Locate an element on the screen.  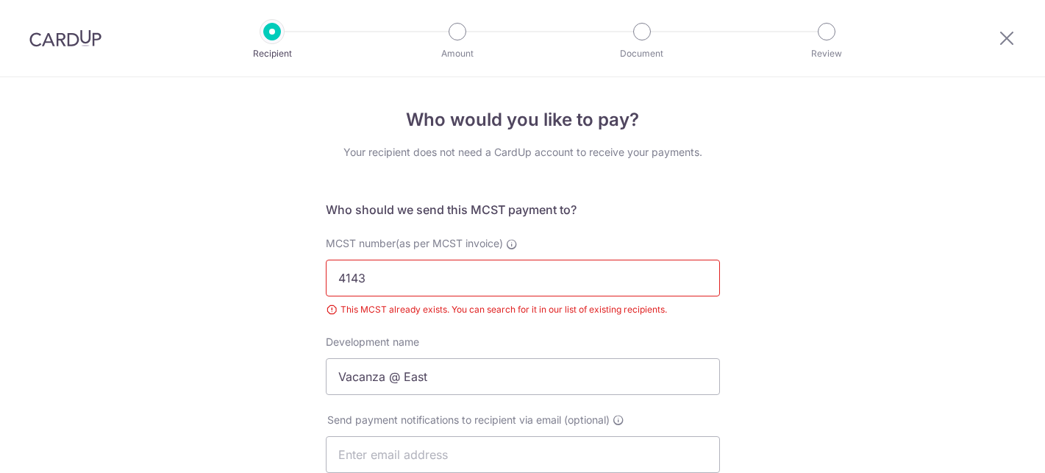
label: Development name is located at coordinates (372, 342).